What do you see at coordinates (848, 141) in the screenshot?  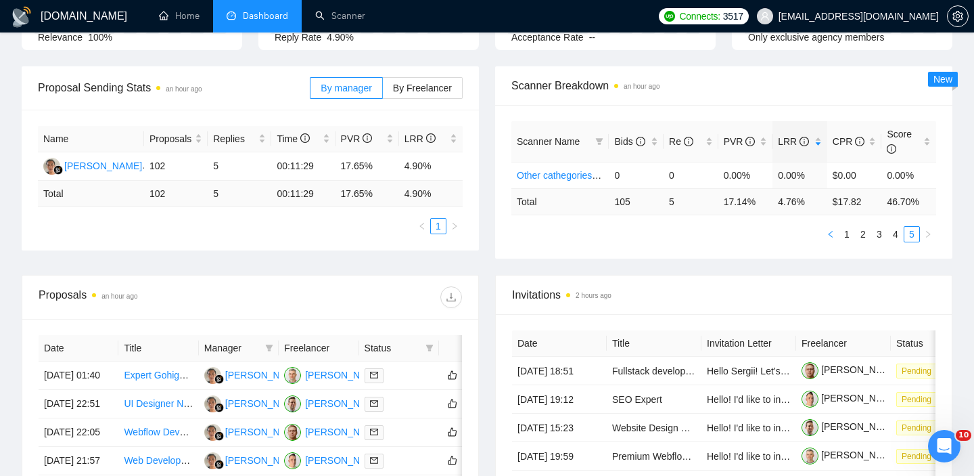 I see `span: CPR` at bounding box center [848, 141].